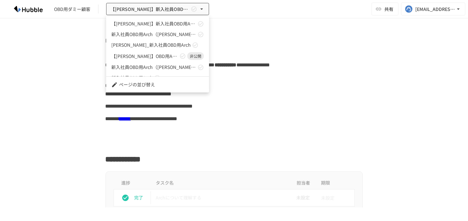  Describe the element at coordinates (196, 56) in the screenshot. I see `span: 非公開` at that location.